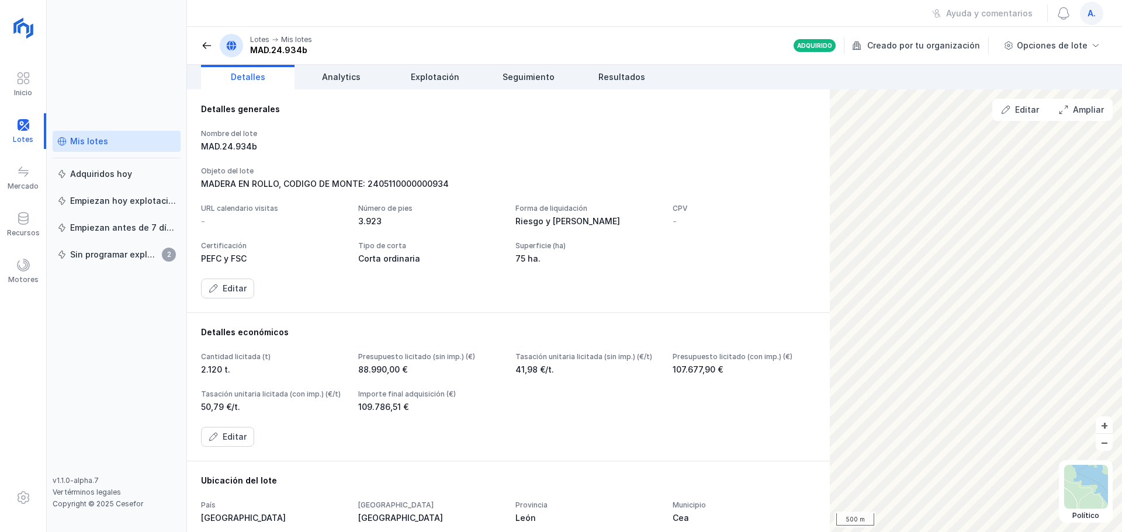  I want to click on a: Analytics, so click(341, 77).